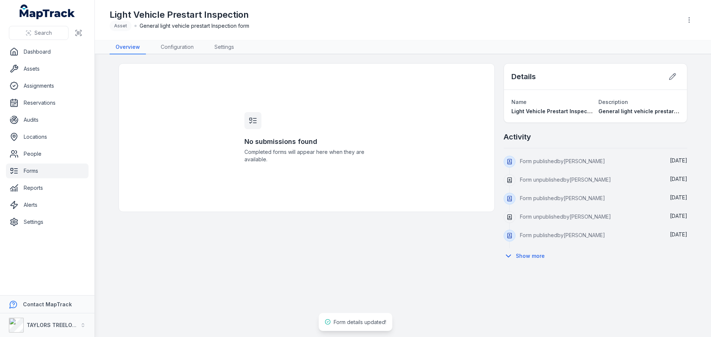  I want to click on h2: Activity, so click(517, 137).